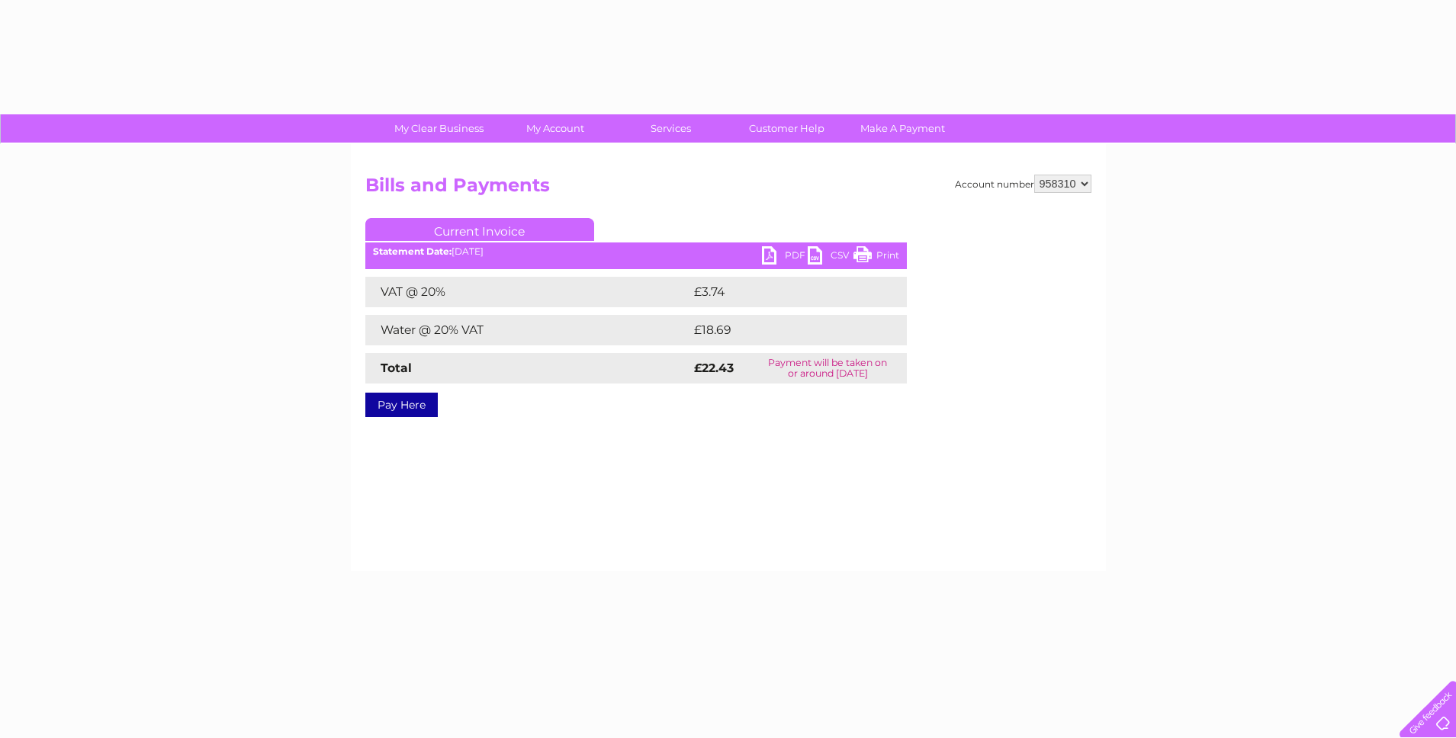 The width and height of the screenshot is (1456, 738). Describe the element at coordinates (396, 368) in the screenshot. I see `strong: Total` at that location.